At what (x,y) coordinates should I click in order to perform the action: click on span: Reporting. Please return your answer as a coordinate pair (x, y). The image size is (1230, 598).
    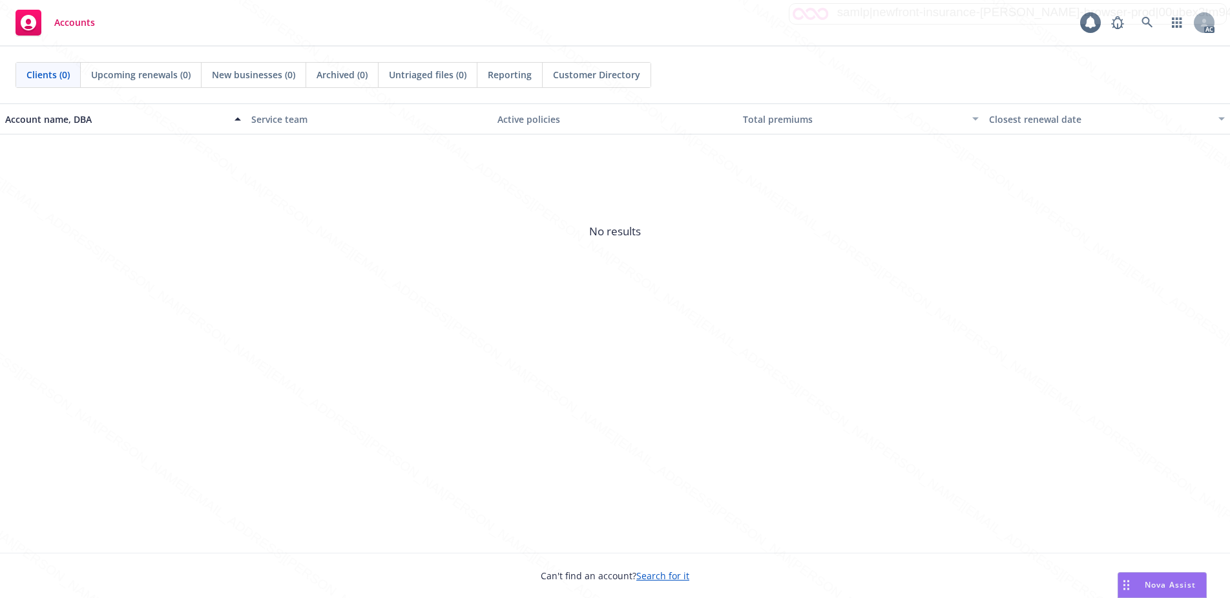
    Looking at the image, I should click on (510, 74).